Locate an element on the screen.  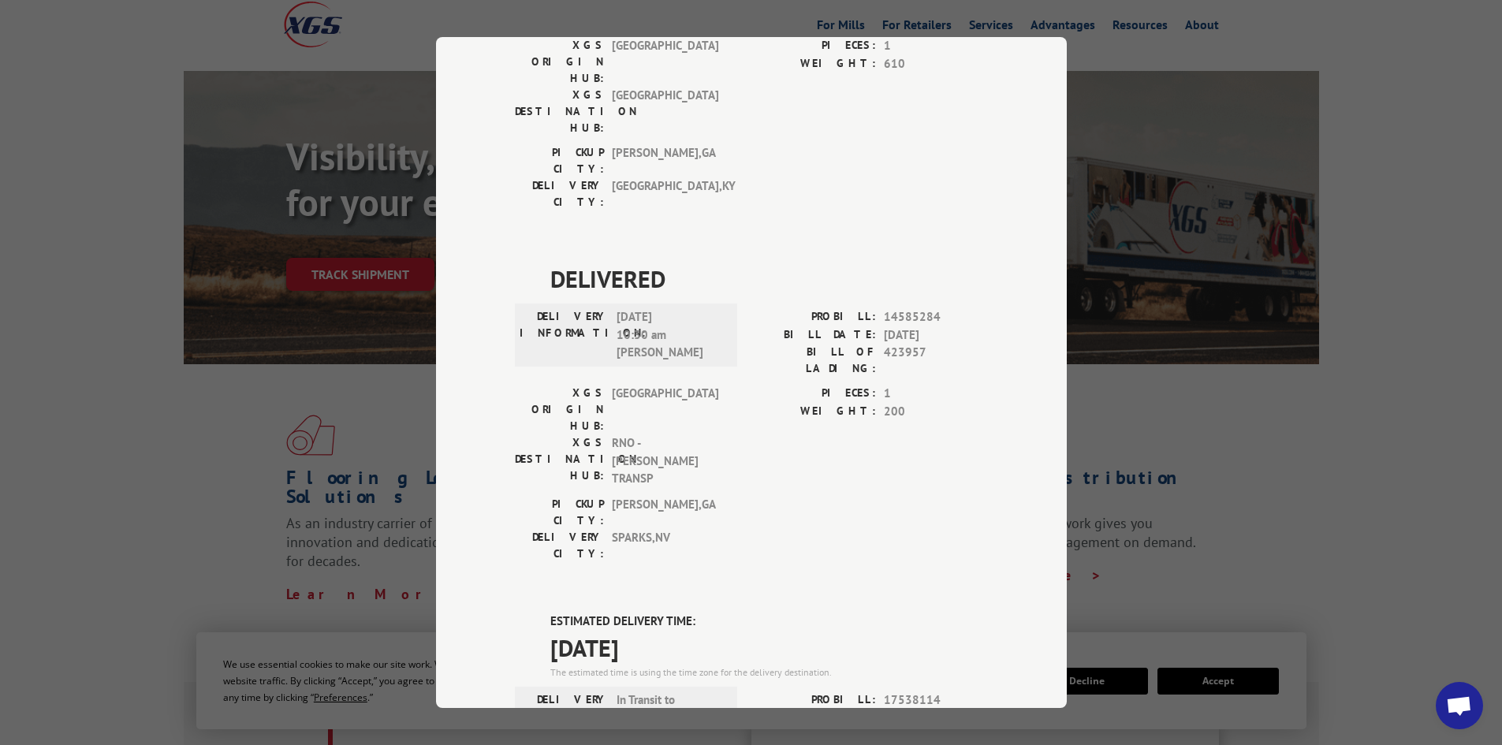
a: Open chat is located at coordinates (1459, 706).